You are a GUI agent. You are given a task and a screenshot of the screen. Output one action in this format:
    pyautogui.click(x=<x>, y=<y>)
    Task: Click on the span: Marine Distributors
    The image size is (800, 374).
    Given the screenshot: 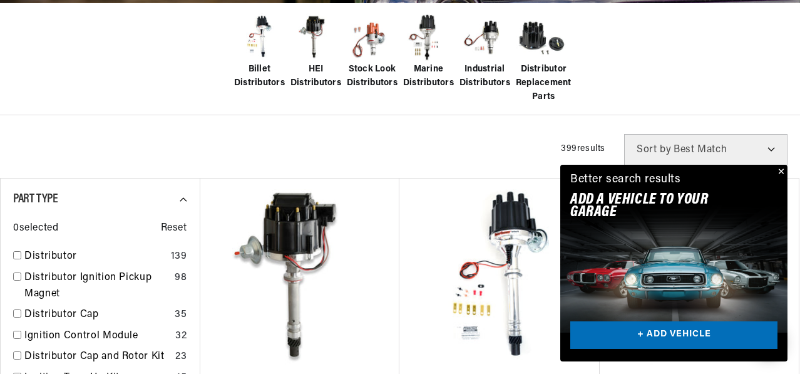 What is the action you would take?
    pyautogui.click(x=428, y=76)
    